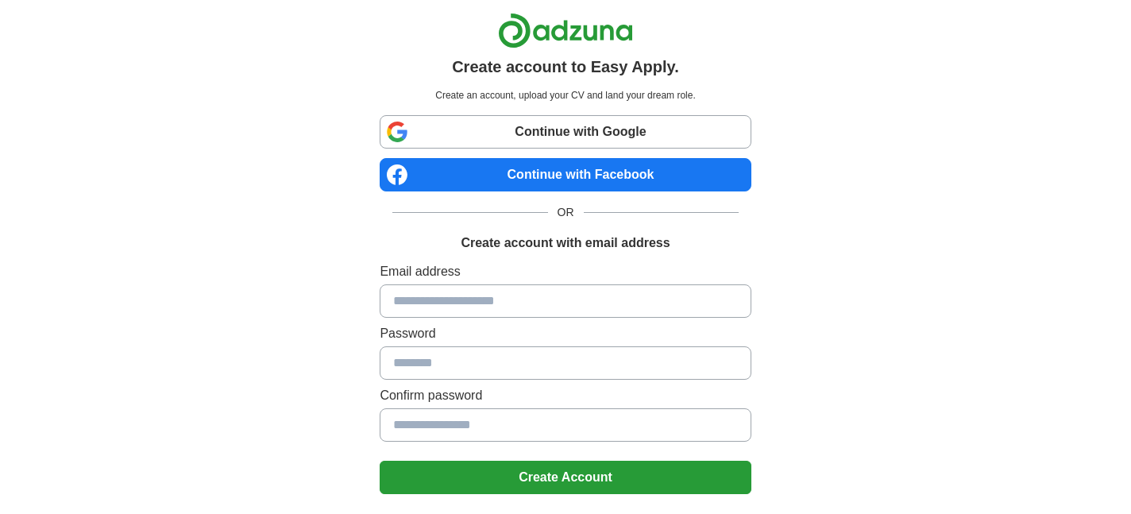 Image resolution: width=1131 pixels, height=514 pixels. Describe the element at coordinates (565, 396) in the screenshot. I see `label: Confirm password` at that location.